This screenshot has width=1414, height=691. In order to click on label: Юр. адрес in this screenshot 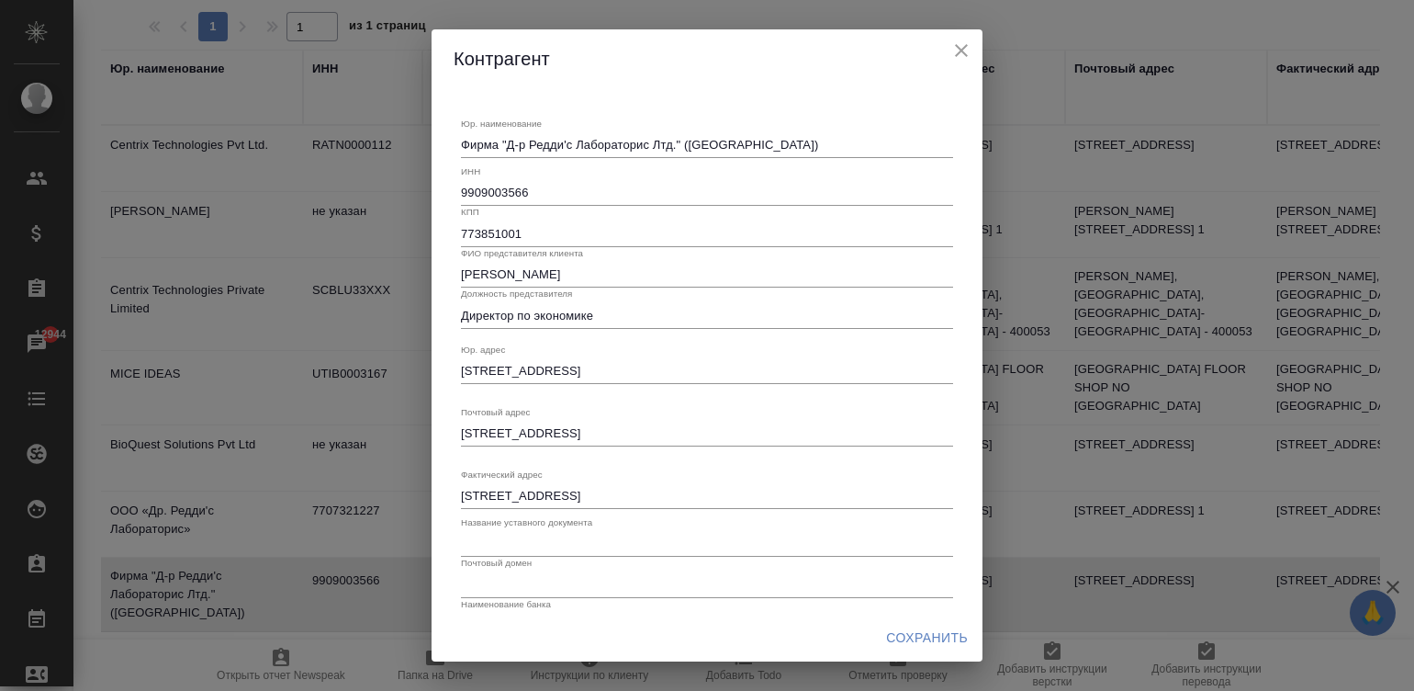, I will do `click(483, 349)`.